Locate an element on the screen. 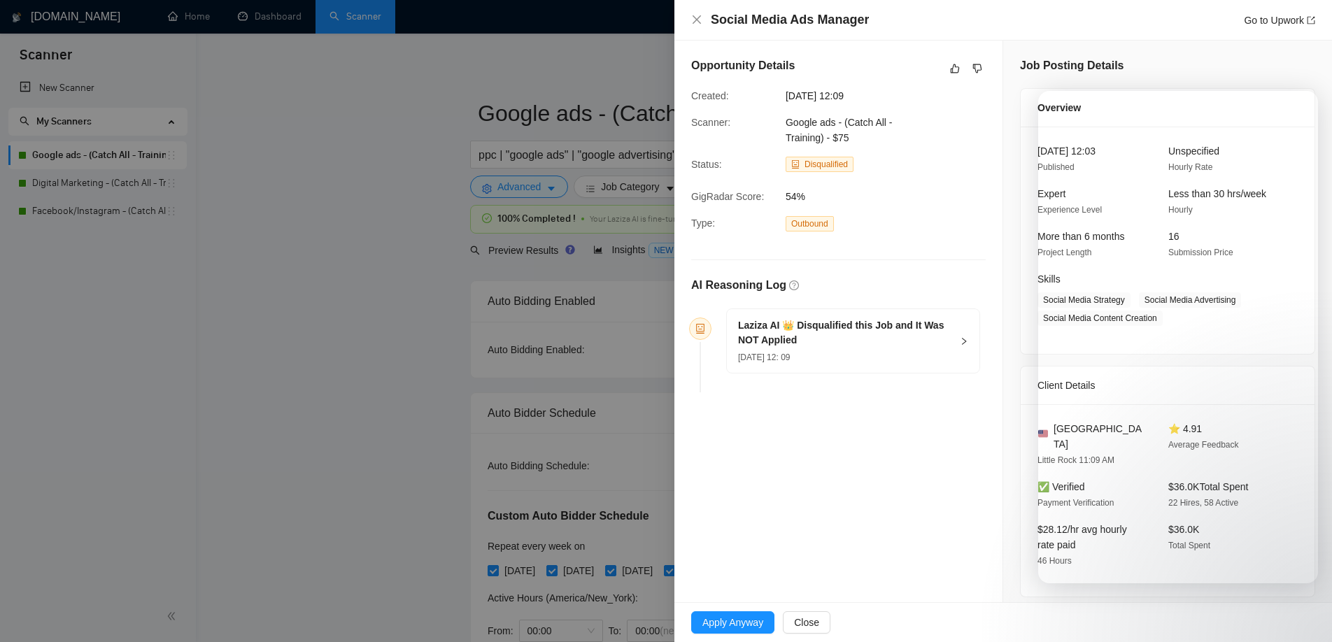 This screenshot has width=1332, height=642. span: Experience Level is located at coordinates (1070, 210).